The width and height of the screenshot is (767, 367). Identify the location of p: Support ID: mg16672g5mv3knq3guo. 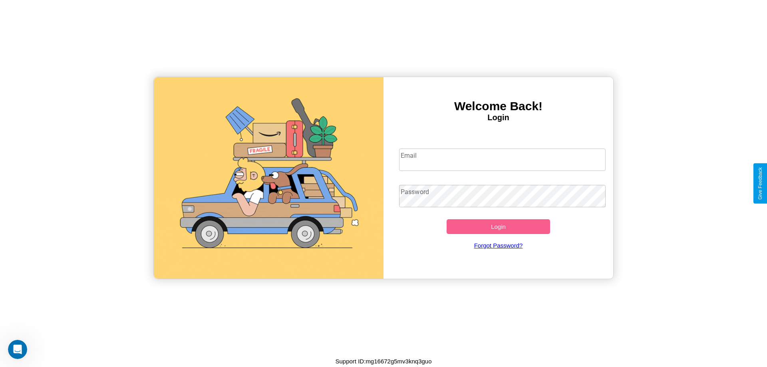
(383, 361).